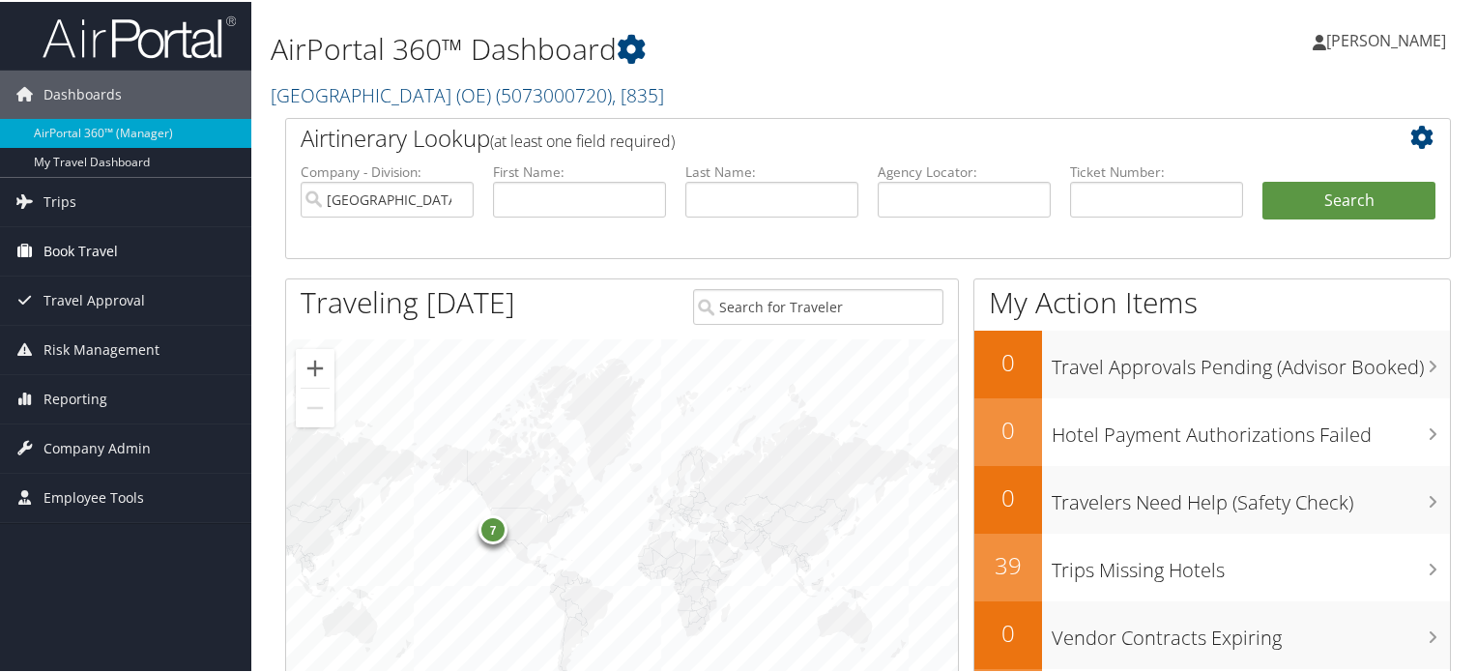 The height and width of the screenshot is (672, 1477). Describe the element at coordinates (638, 93) in the screenshot. I see `span: , [ 835 ]` at that location.